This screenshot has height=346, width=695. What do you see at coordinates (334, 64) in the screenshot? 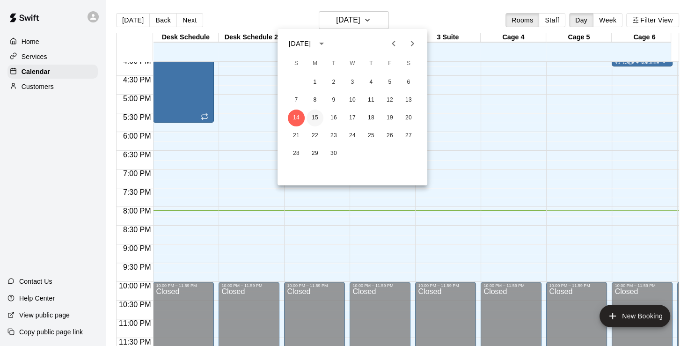
I see `span: Tuesday` at bounding box center [334, 64].